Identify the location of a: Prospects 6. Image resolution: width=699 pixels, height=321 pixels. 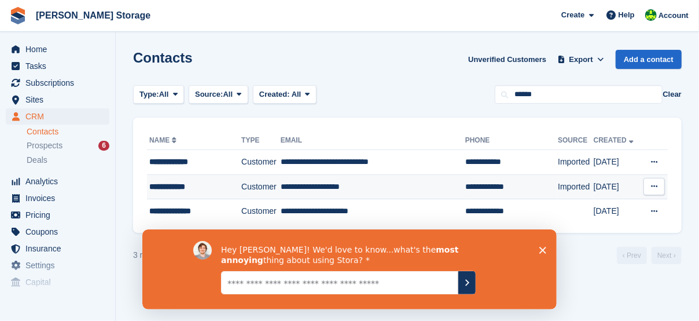
(68, 145).